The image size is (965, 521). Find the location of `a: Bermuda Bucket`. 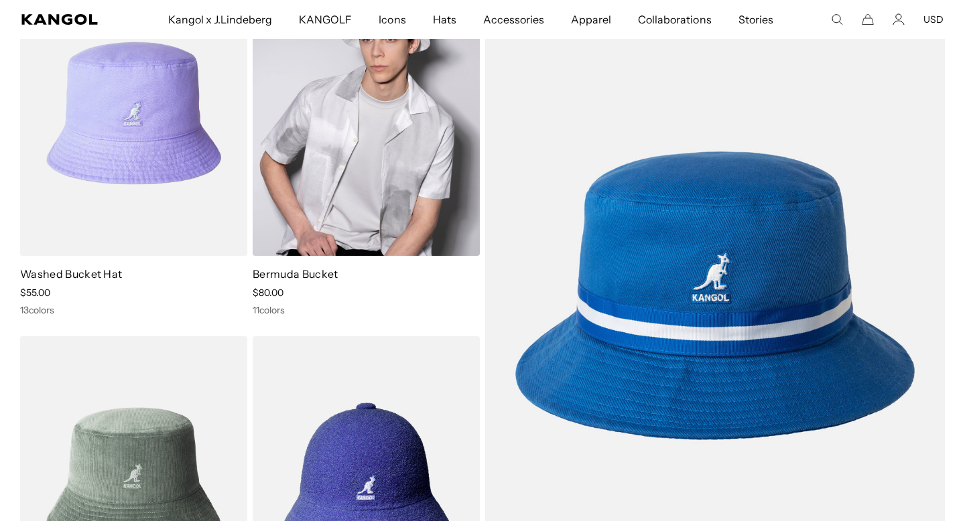

a: Bermuda Bucket is located at coordinates (295, 274).